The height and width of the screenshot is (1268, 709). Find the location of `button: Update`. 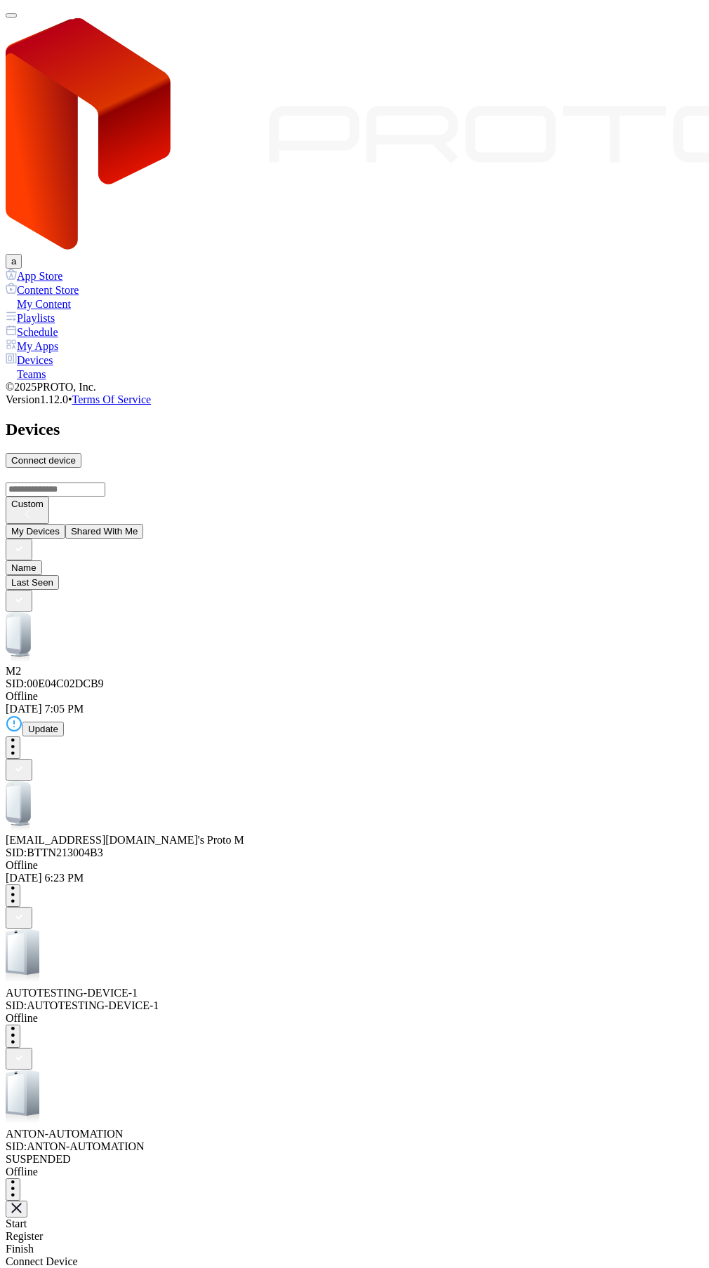

button: Update is located at coordinates (43, 729).